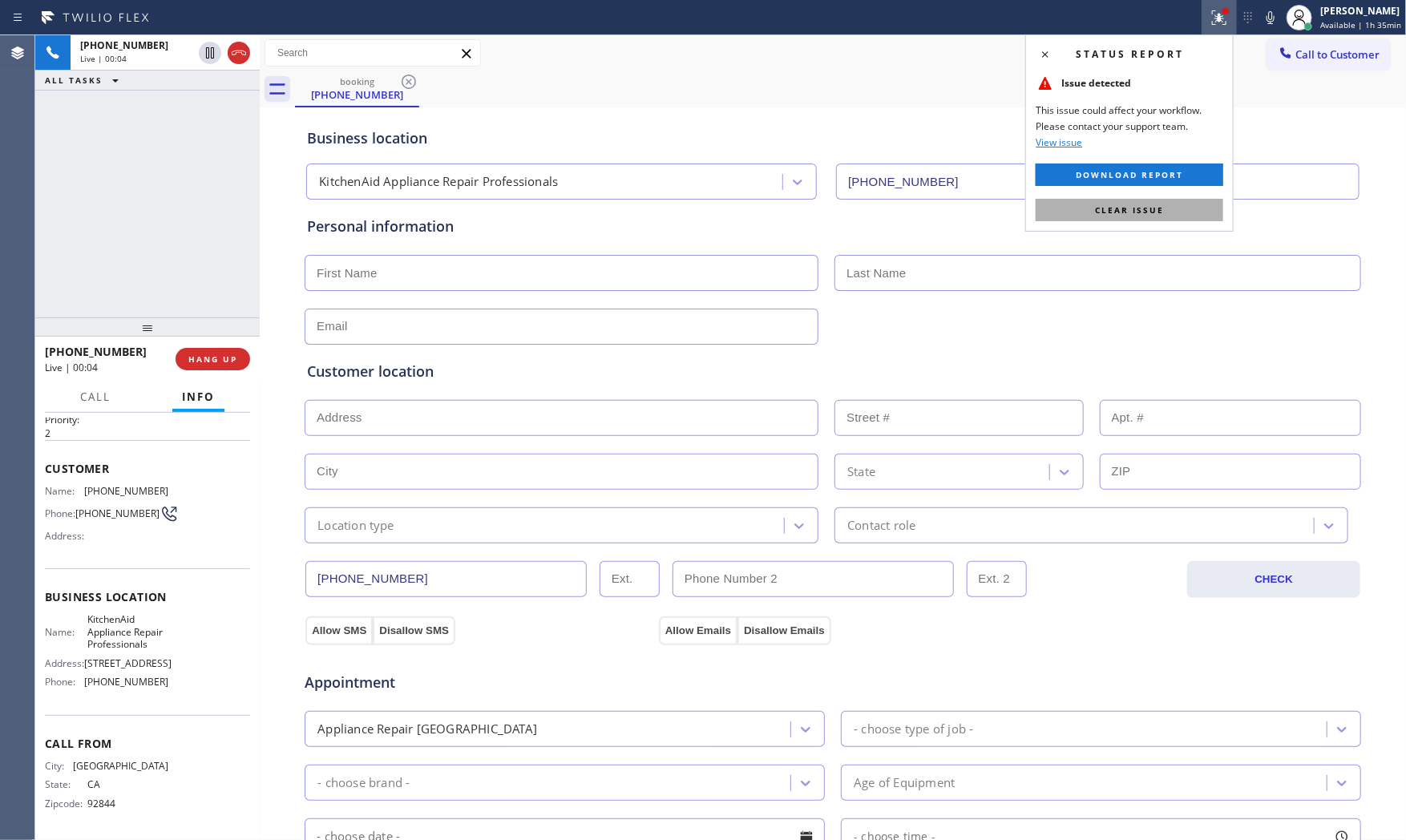  Describe the element at coordinates (913, 728) in the screenshot. I see `div: - choose type of job -` at that location.